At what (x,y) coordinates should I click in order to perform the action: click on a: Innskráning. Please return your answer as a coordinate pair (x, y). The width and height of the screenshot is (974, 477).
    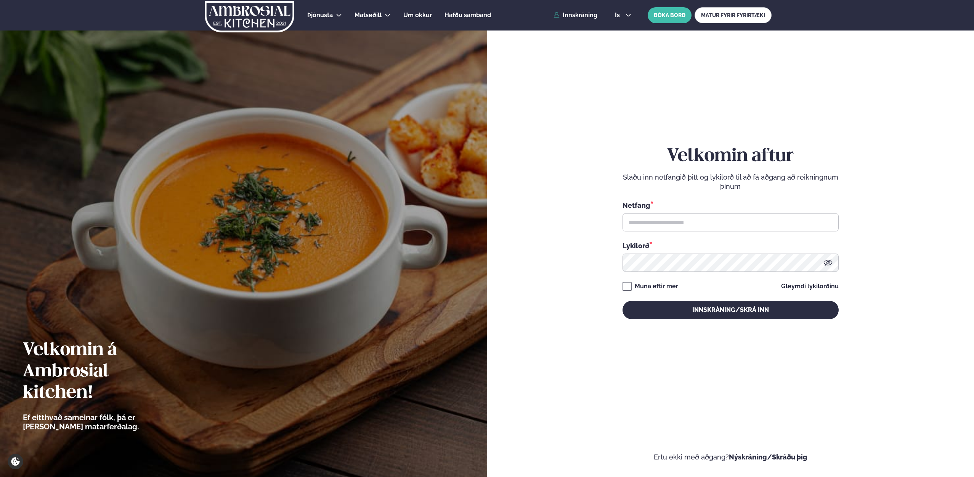
    Looking at the image, I should click on (575, 15).